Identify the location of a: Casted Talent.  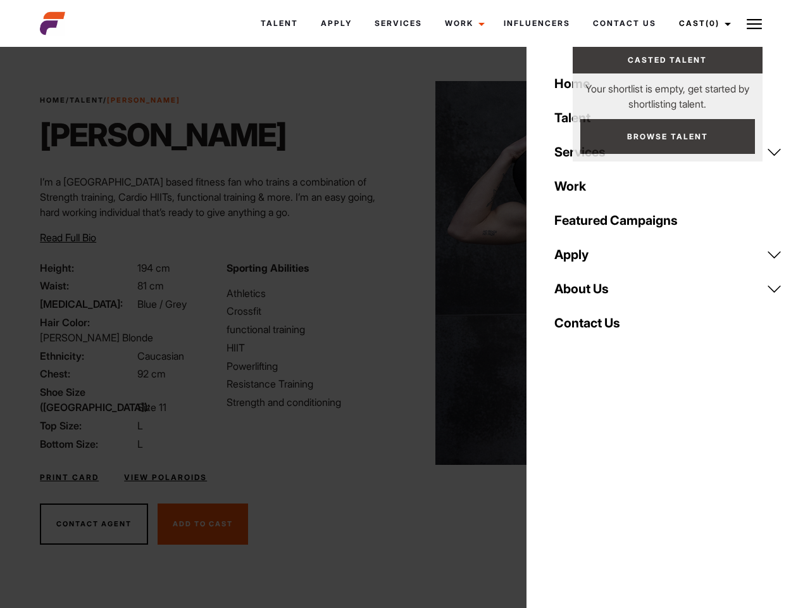
(668, 60).